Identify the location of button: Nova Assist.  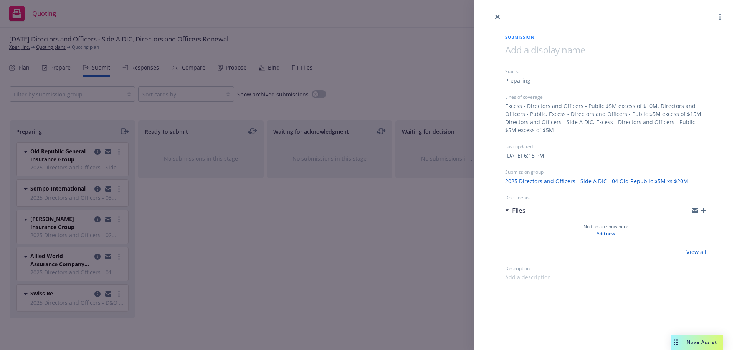
(697, 342).